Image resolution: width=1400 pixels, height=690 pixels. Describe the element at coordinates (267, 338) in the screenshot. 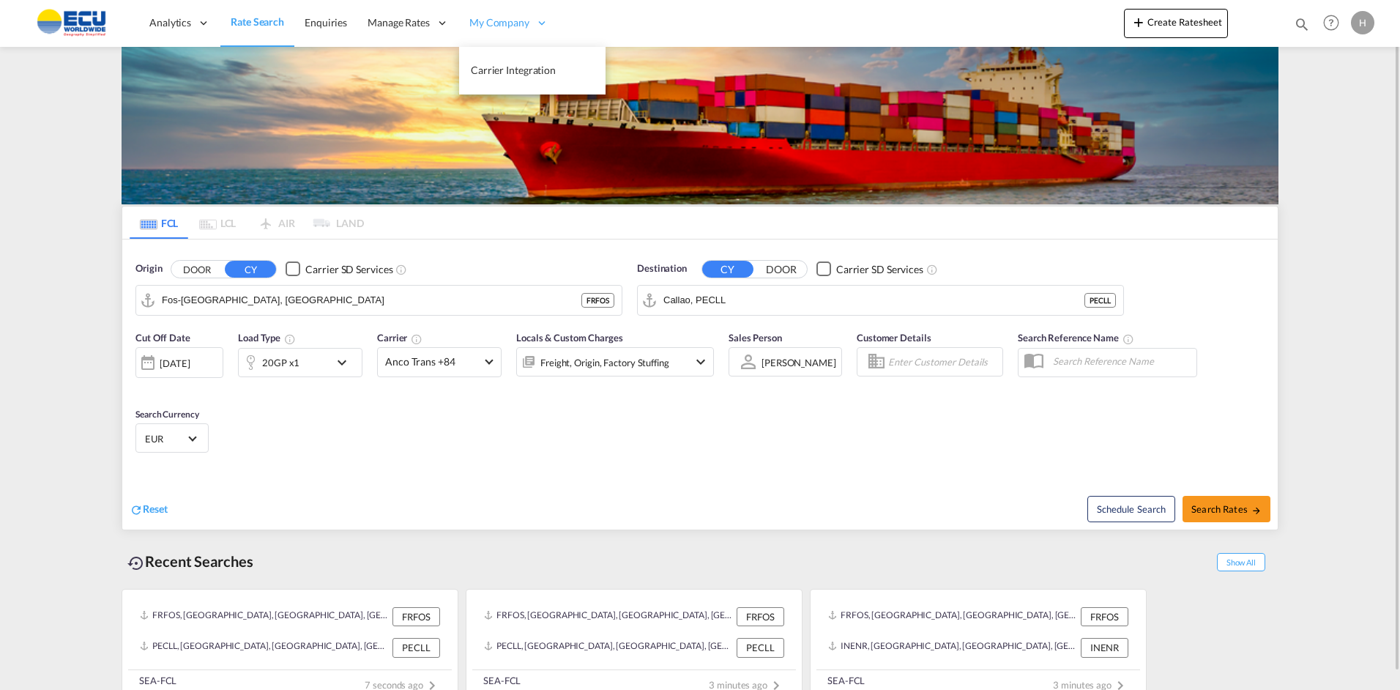

I see `span: Load Type` at that location.